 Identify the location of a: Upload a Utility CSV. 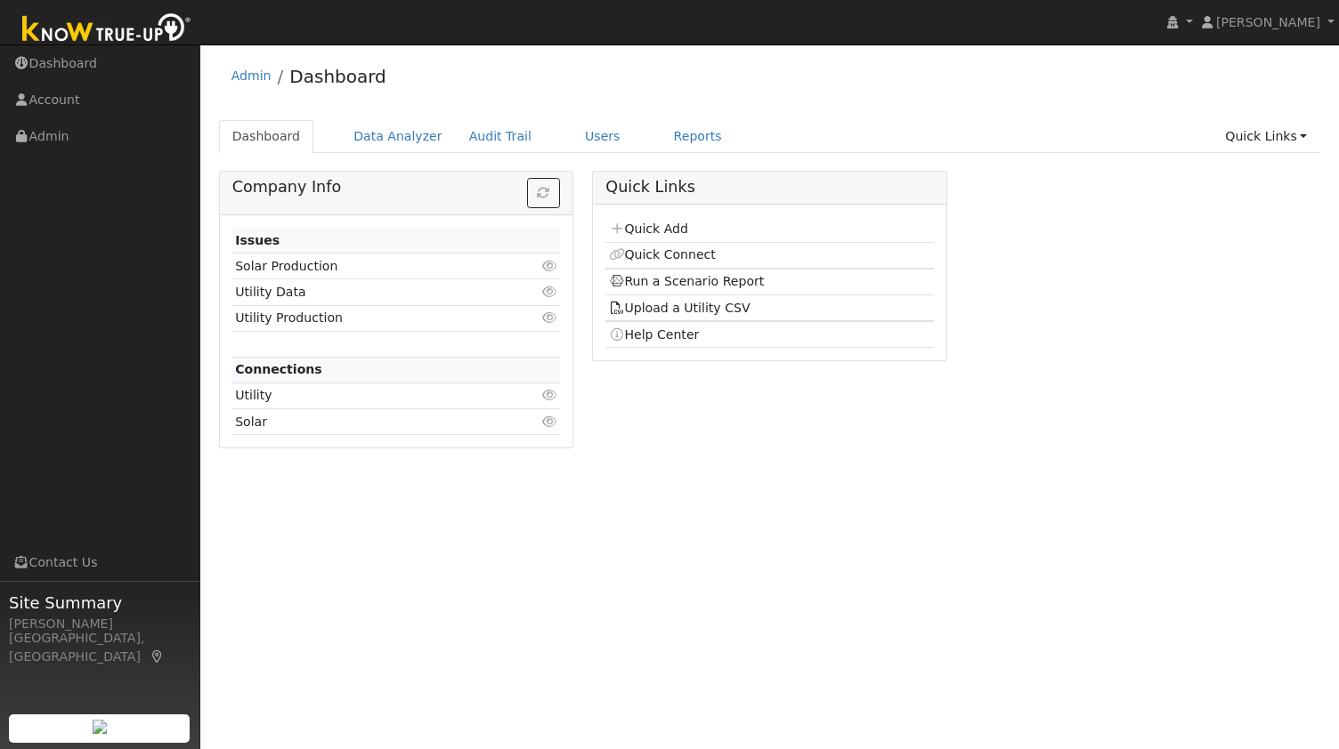
(679, 308).